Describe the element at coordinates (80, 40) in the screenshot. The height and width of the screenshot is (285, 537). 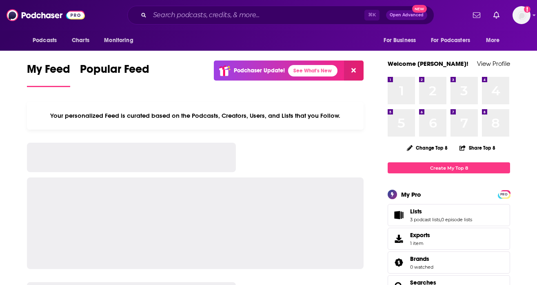
I see `a: Charts` at that location.